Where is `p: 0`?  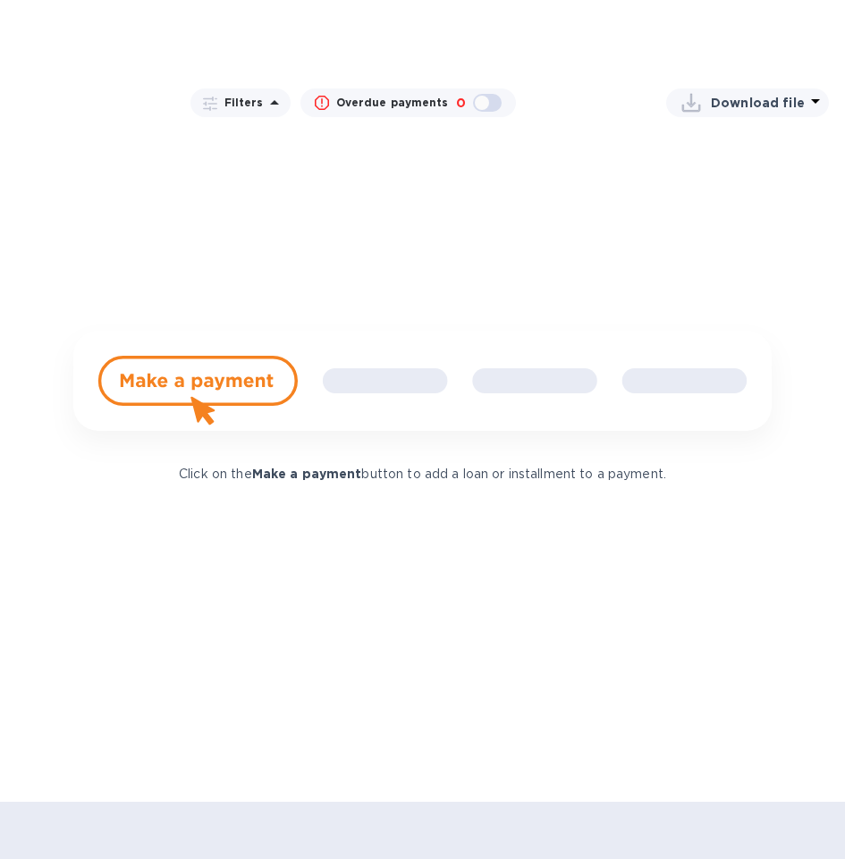 p: 0 is located at coordinates (461, 103).